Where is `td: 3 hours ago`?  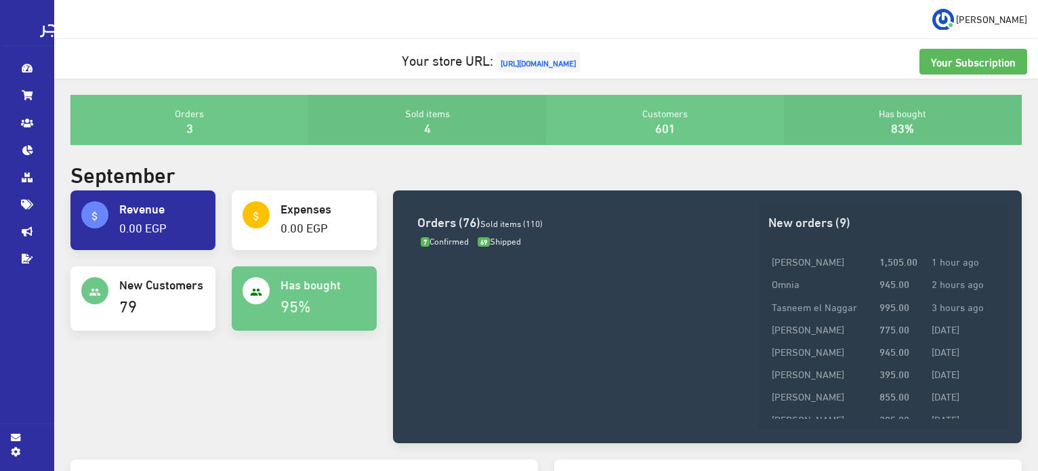 td: 3 hours ago is located at coordinates (962, 305).